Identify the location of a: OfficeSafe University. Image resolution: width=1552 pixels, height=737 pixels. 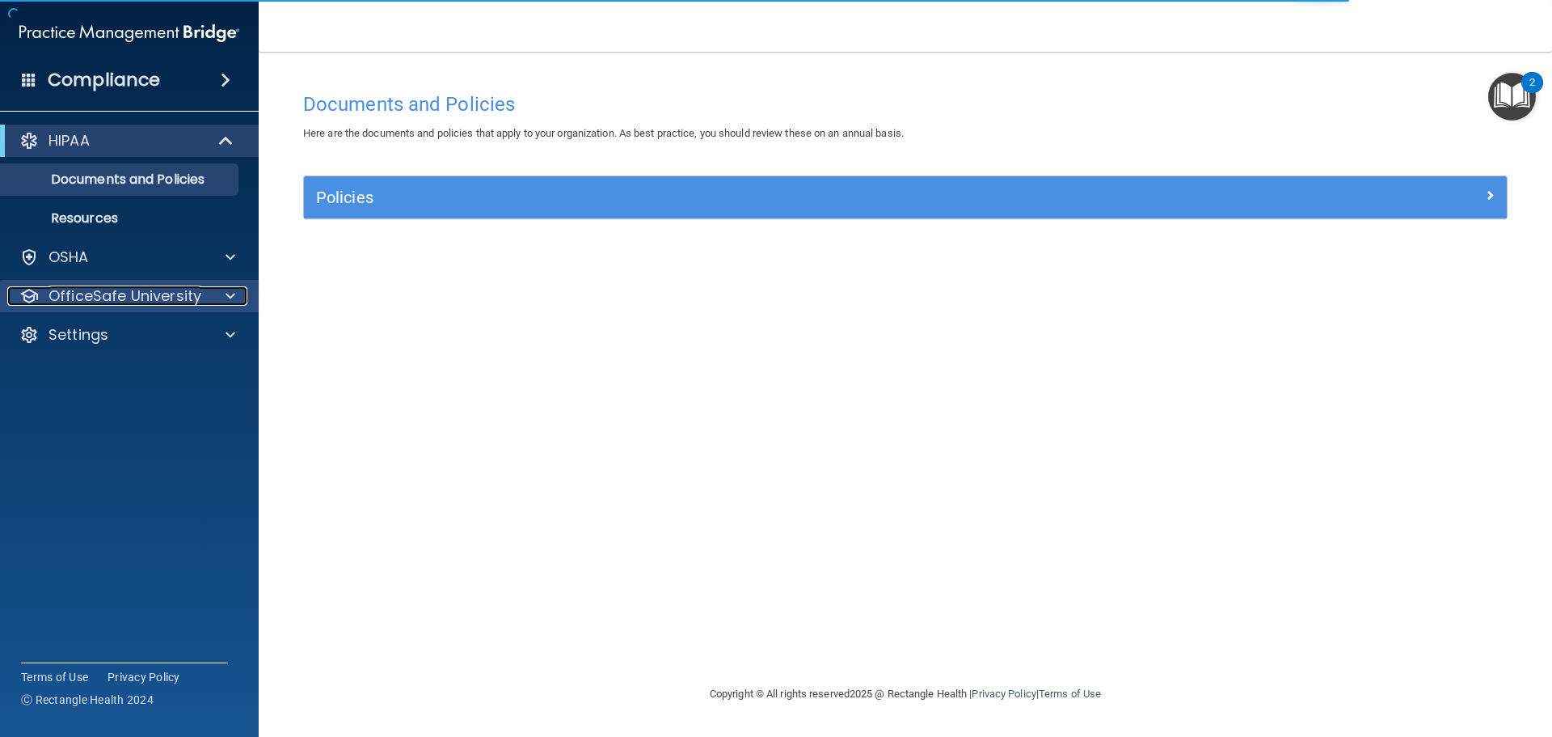
(127, 296).